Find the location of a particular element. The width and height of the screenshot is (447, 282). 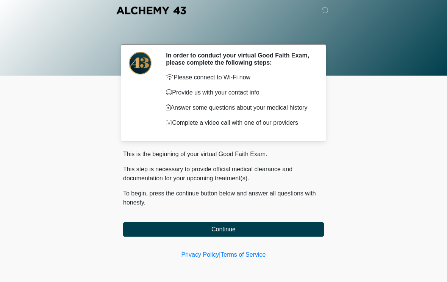

p: Answer some questions about your medical history is located at coordinates (239, 108).